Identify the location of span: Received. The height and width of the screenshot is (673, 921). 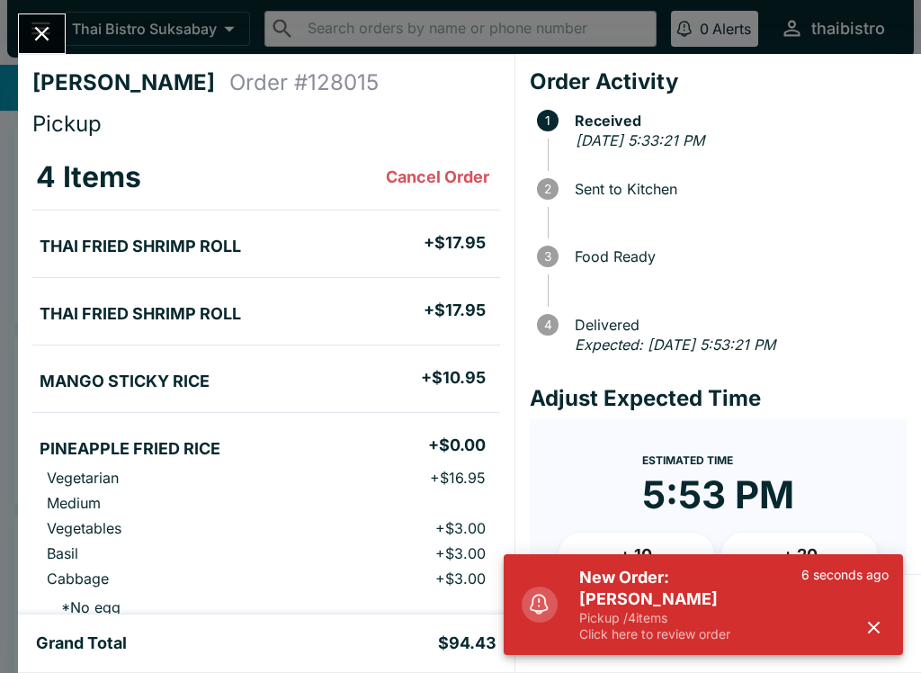
(736, 121).